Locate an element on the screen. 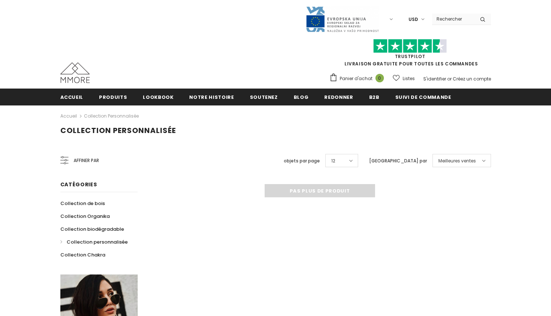 The image size is (551, 316). img: Faites confiance aux étoiles pilotes is located at coordinates (410, 46).